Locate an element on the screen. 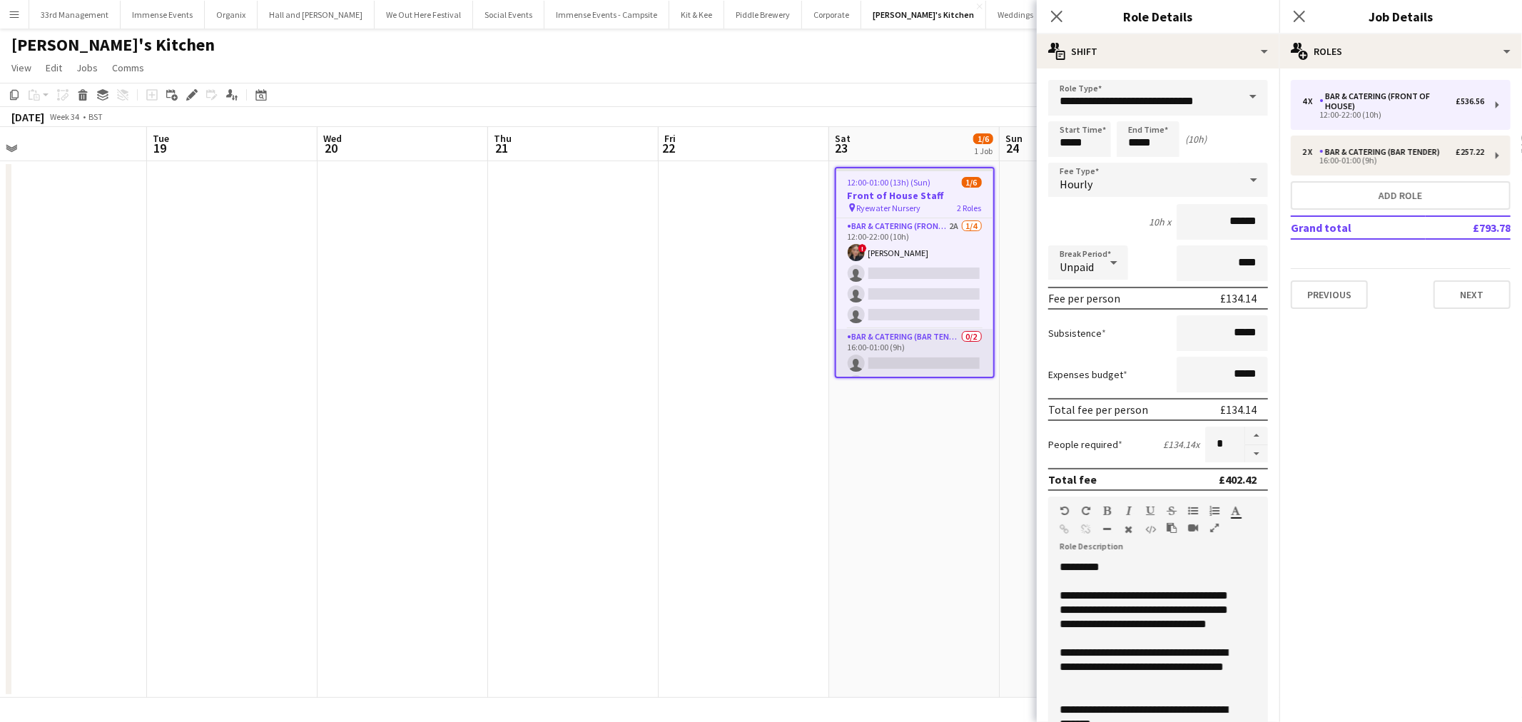  span: View is located at coordinates (21, 68).